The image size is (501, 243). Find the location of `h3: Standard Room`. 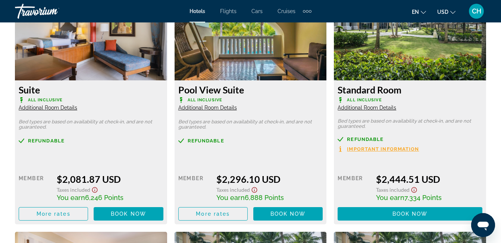

h3: Standard Room is located at coordinates (410, 90).